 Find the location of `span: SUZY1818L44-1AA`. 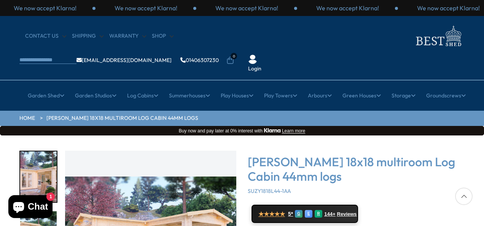

span: SUZY1818L44-1AA is located at coordinates (270, 191).